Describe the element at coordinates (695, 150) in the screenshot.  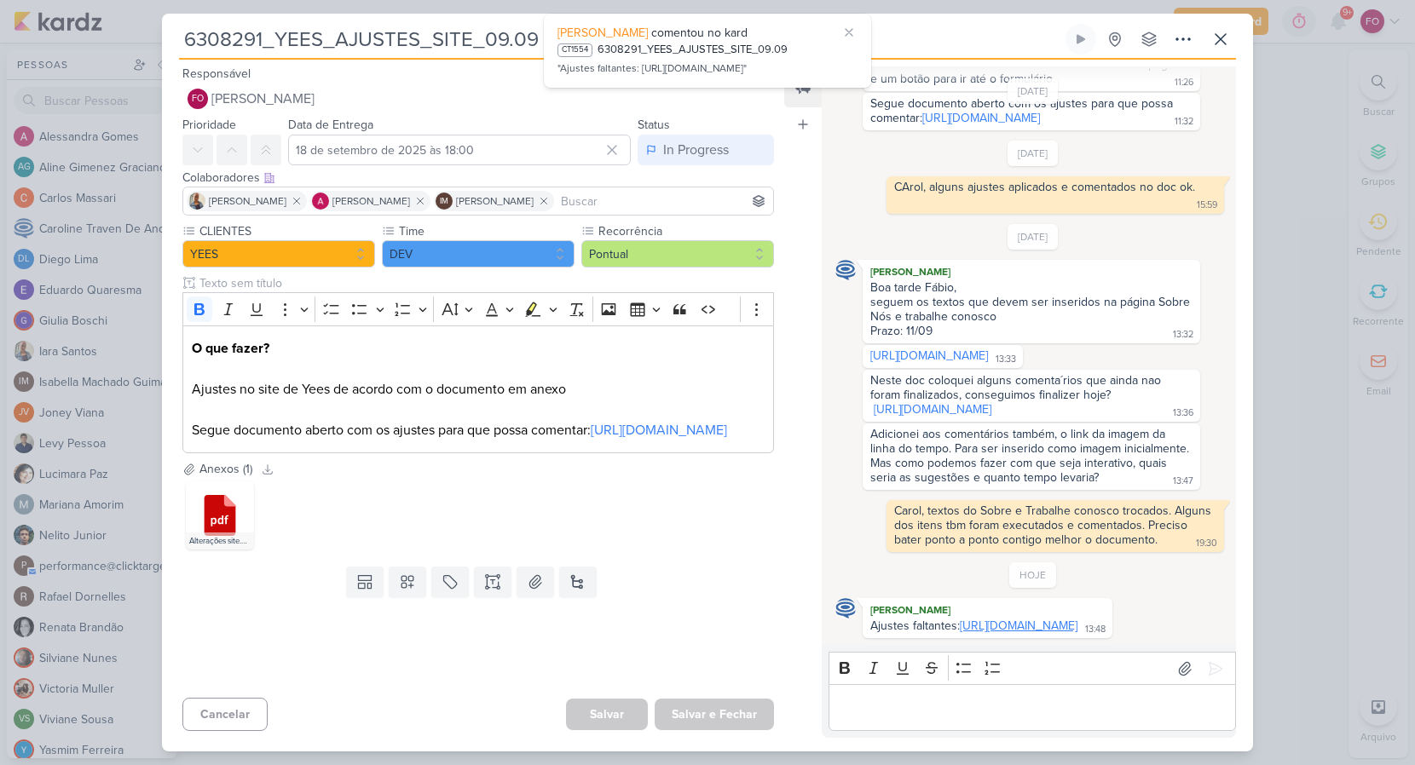
I see `div: In Progress` at that location.